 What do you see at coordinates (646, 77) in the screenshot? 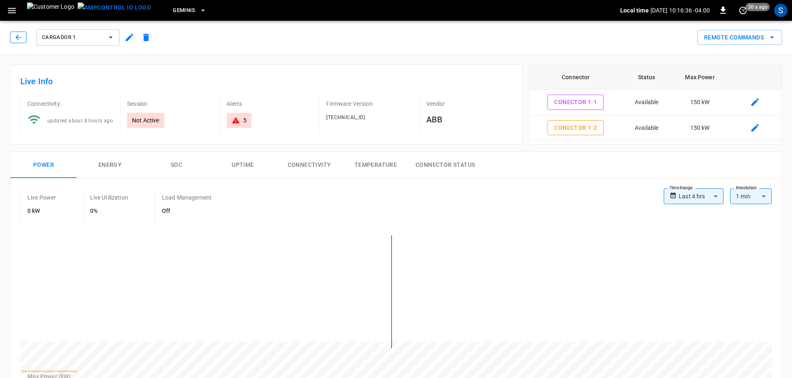
I see `th: Status` at bounding box center [646, 77].